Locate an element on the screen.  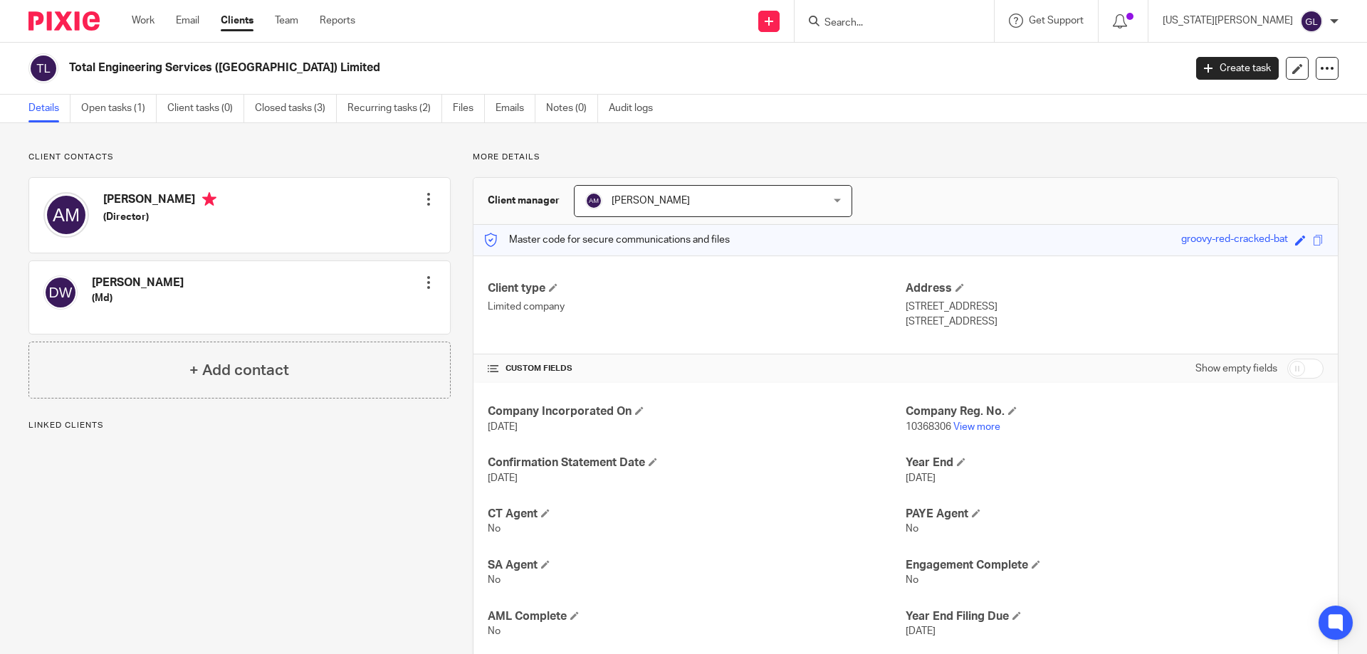
a: Emails is located at coordinates (515, 108).